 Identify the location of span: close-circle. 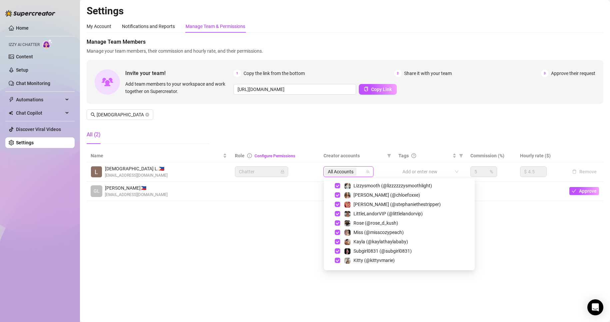
(147, 115).